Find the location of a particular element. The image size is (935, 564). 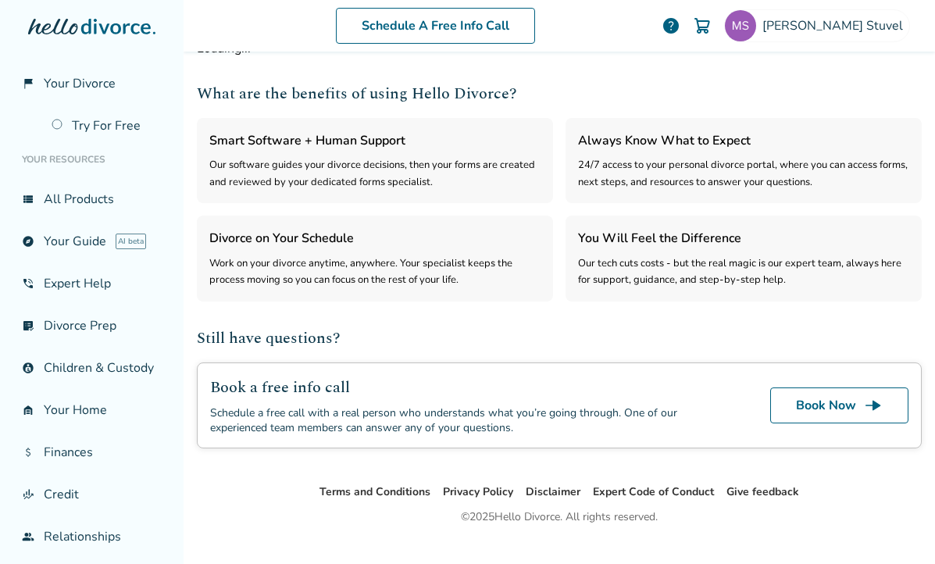

a: garage_homeYour Home is located at coordinates (91, 410).